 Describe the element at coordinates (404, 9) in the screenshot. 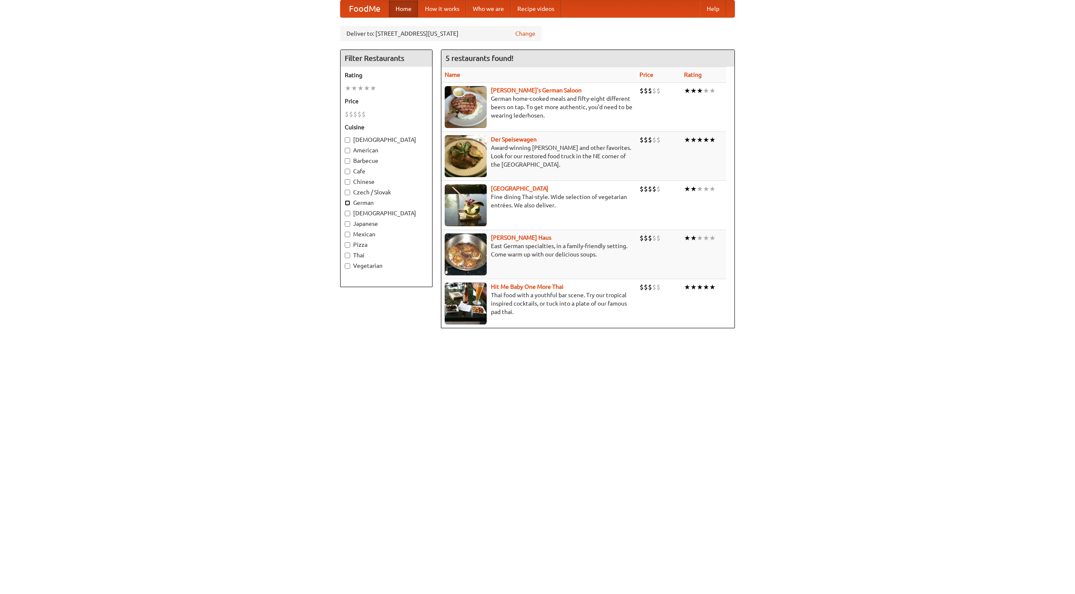

I see `a: Home` at that location.